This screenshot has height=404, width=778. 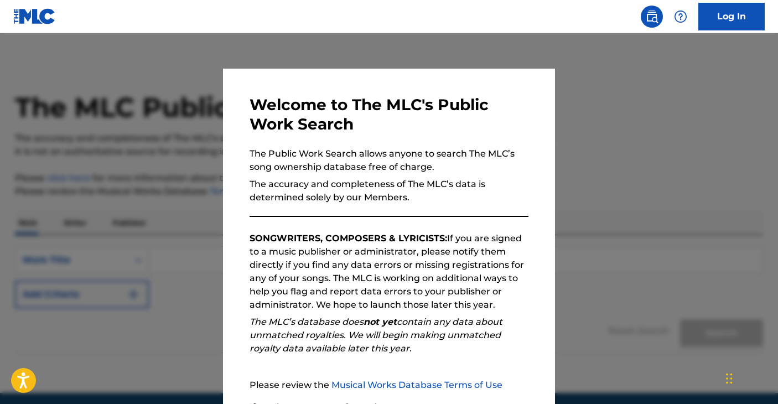 I want to click on strong: not yet, so click(x=380, y=321).